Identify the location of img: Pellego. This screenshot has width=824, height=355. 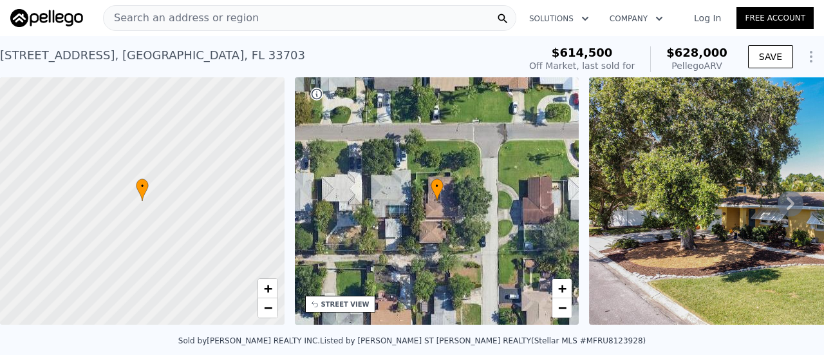
(46, 18).